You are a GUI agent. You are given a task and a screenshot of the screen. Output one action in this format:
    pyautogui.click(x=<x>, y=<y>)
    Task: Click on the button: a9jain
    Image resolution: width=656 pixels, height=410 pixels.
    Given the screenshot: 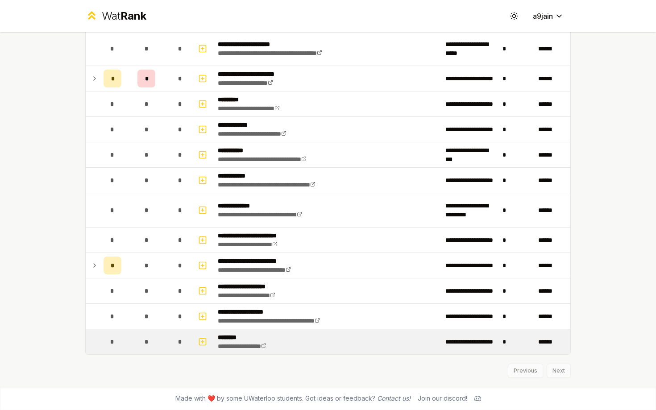 What is the action you would take?
    pyautogui.click(x=548, y=16)
    